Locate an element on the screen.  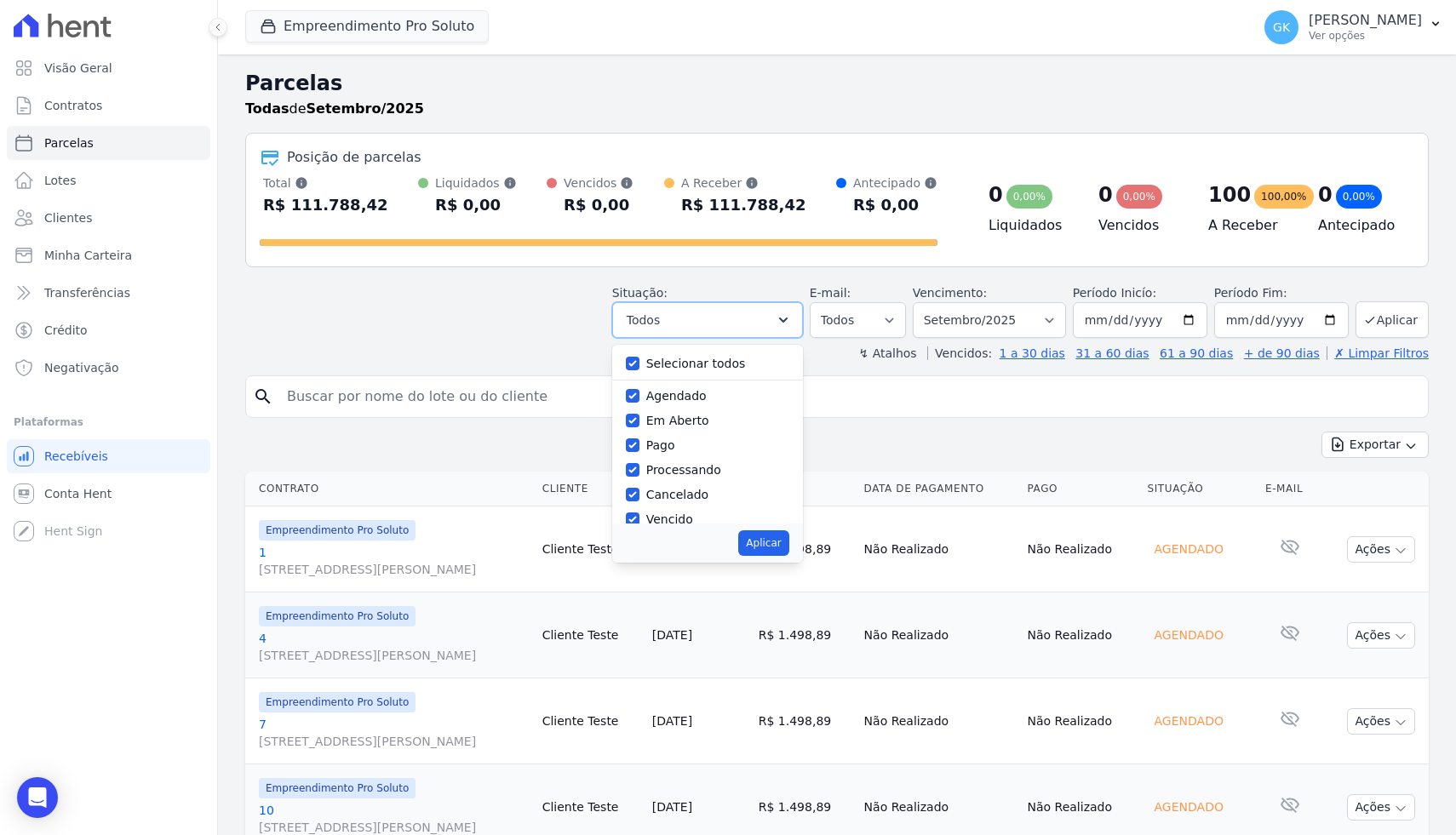
a: Contratos is located at coordinates (109, 106).